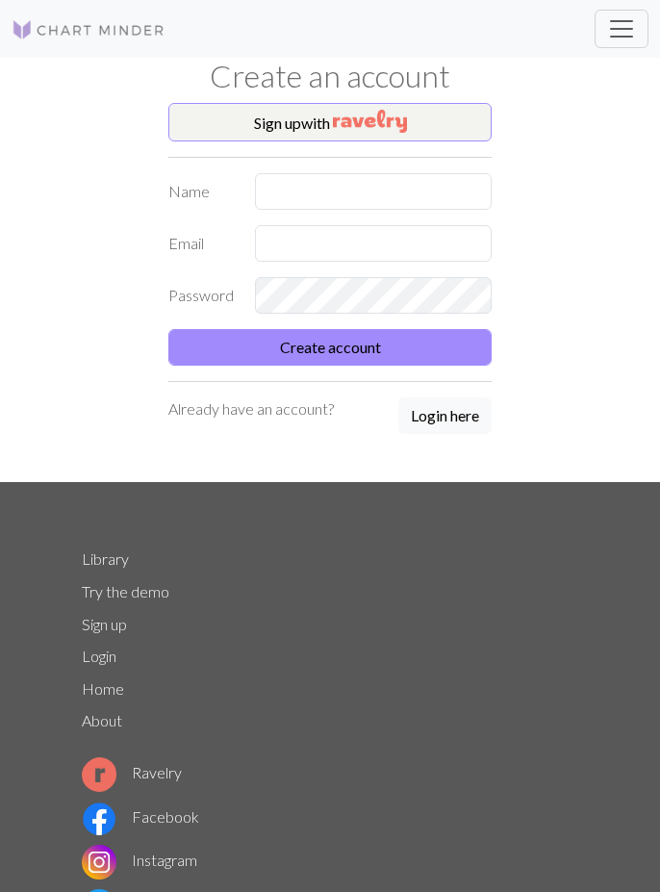  Describe the element at coordinates (330, 347) in the screenshot. I see `button: Create account` at that location.